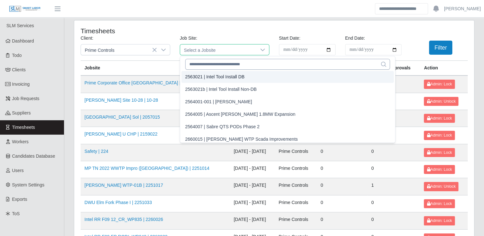  I want to click on span: Workers, so click(20, 142).